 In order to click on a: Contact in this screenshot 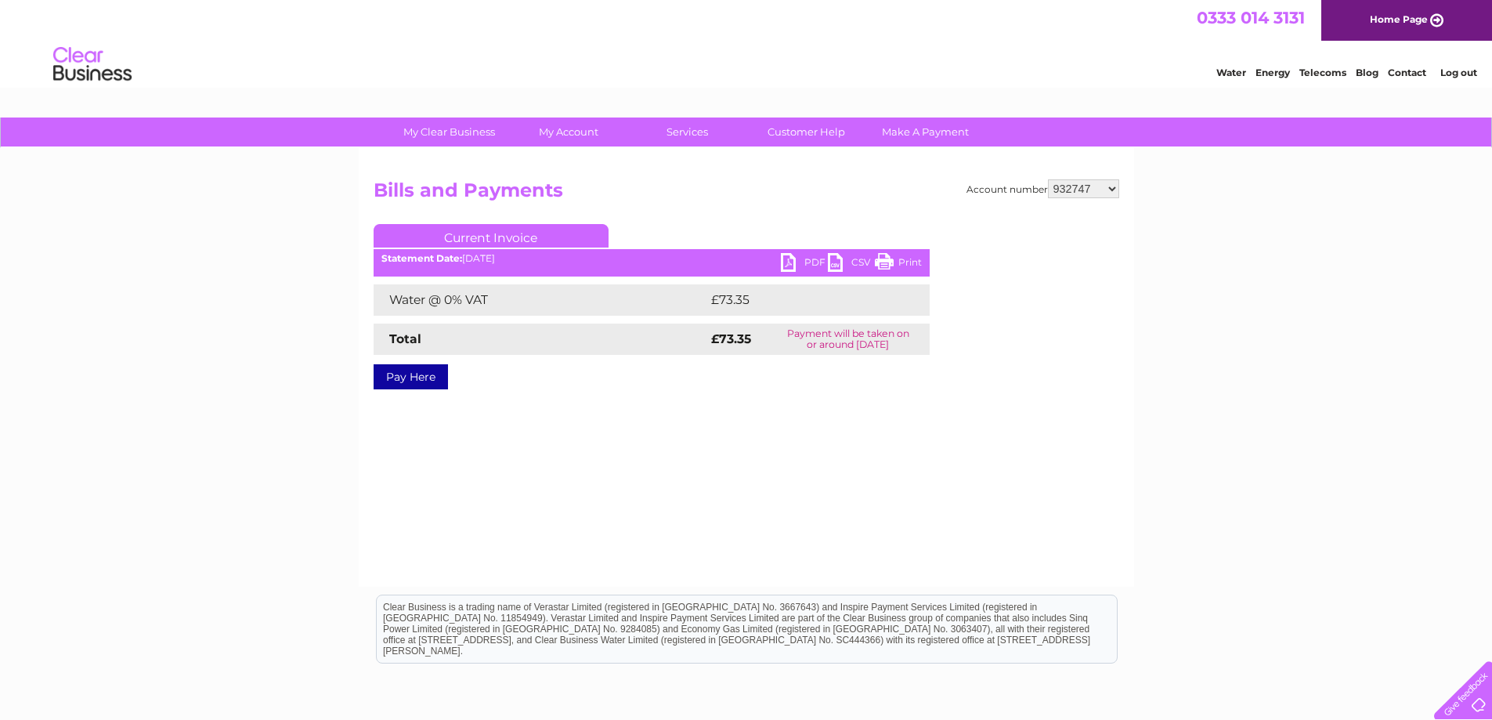, I will do `click(1407, 72)`.